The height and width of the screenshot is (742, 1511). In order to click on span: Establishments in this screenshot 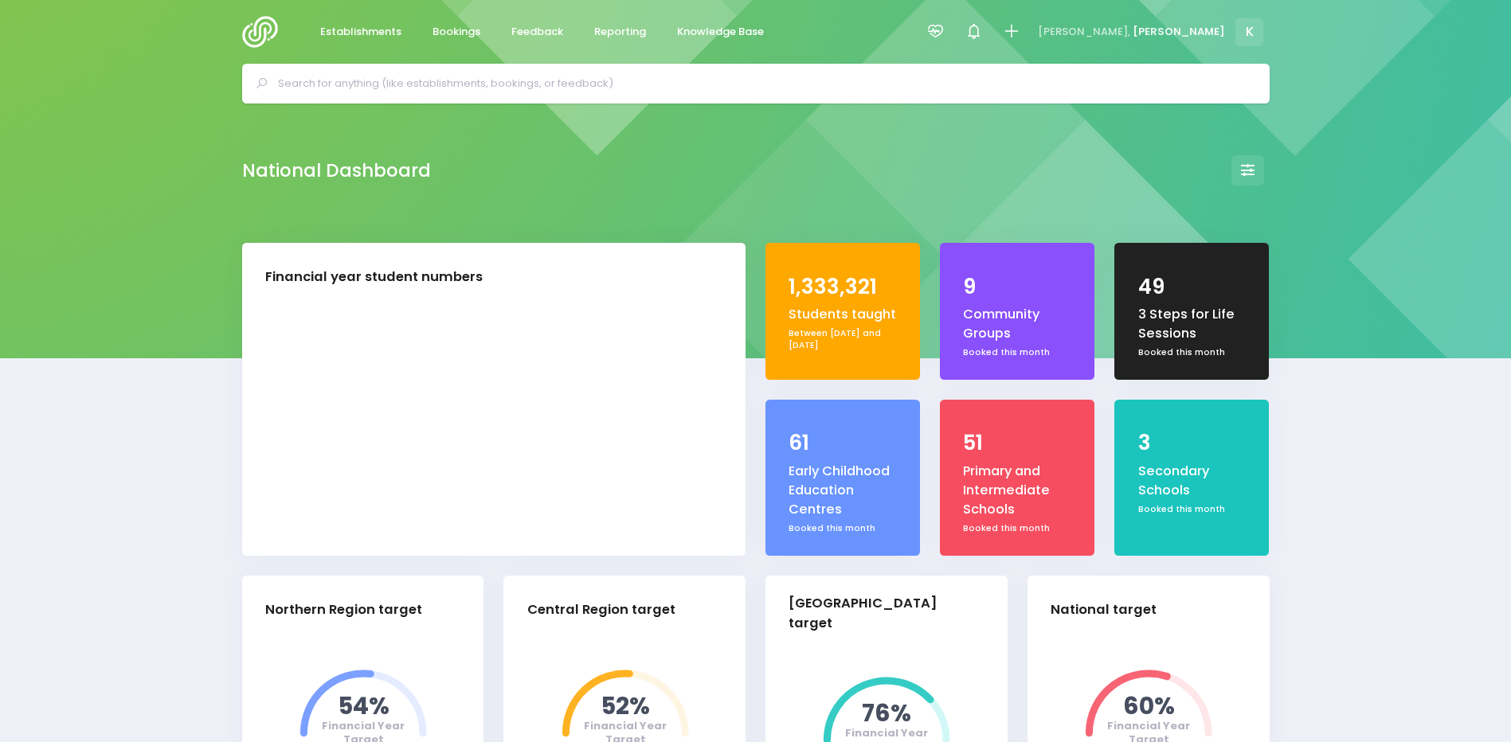, I will do `click(361, 32)`.